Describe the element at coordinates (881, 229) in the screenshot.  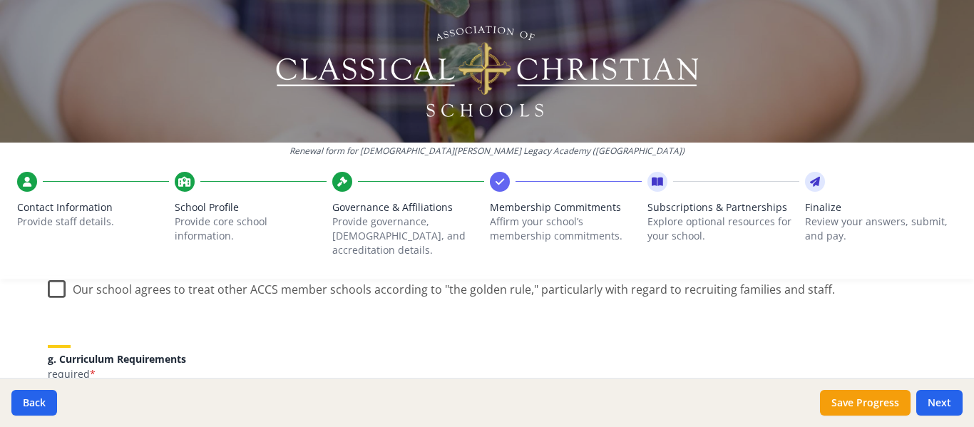
I see `p: Review your answers, submit, and pay.` at that location.